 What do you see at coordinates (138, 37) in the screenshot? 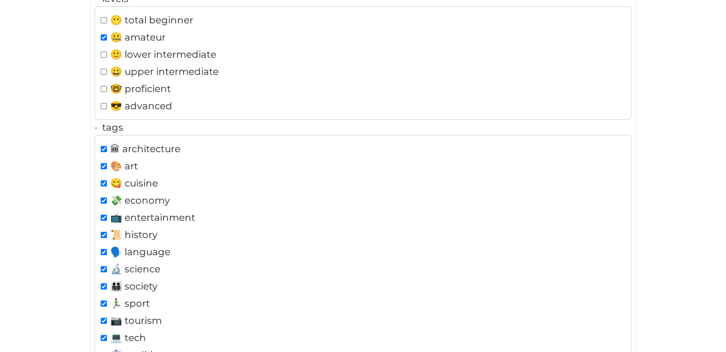
I see `span: 🤐 amateur` at bounding box center [138, 37].